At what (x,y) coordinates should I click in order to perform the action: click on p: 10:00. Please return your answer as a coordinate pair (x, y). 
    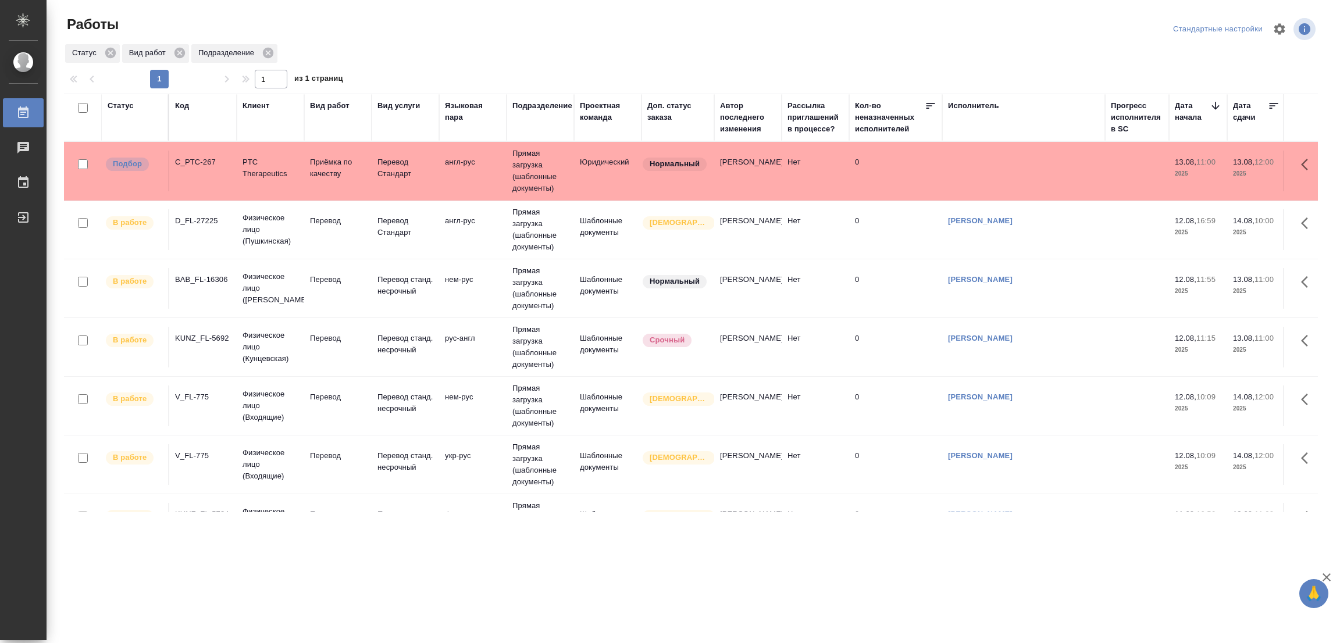
    Looking at the image, I should click on (1264, 220).